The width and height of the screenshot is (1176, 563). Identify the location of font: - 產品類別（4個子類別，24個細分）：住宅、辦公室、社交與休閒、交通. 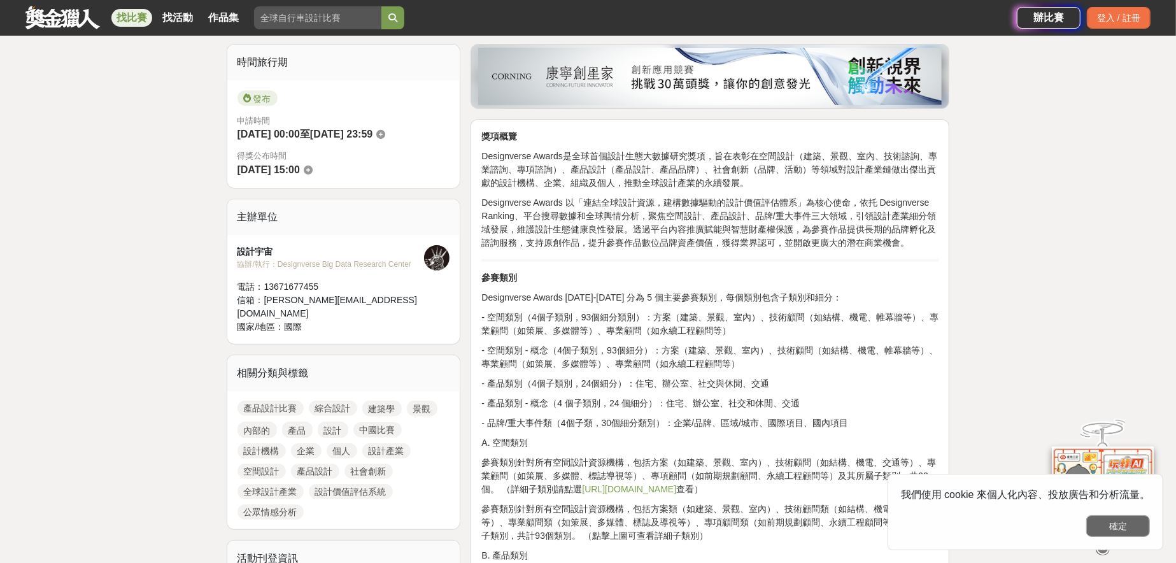
(625, 383).